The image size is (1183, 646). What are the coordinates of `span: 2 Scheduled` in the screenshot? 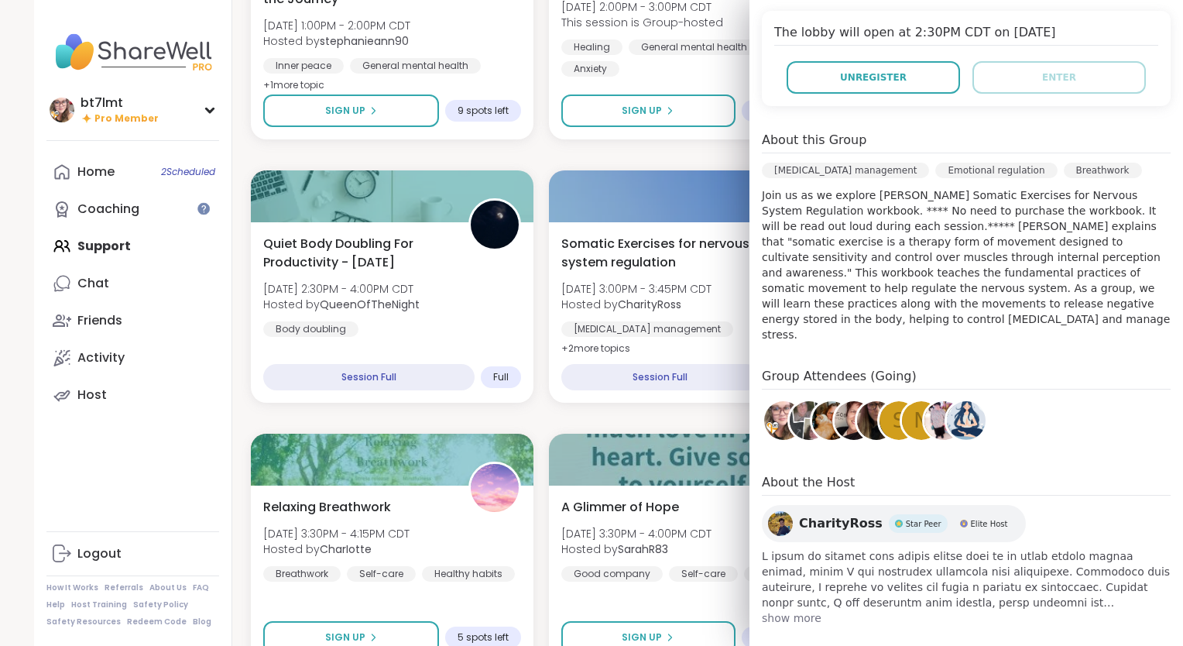 It's located at (188, 172).